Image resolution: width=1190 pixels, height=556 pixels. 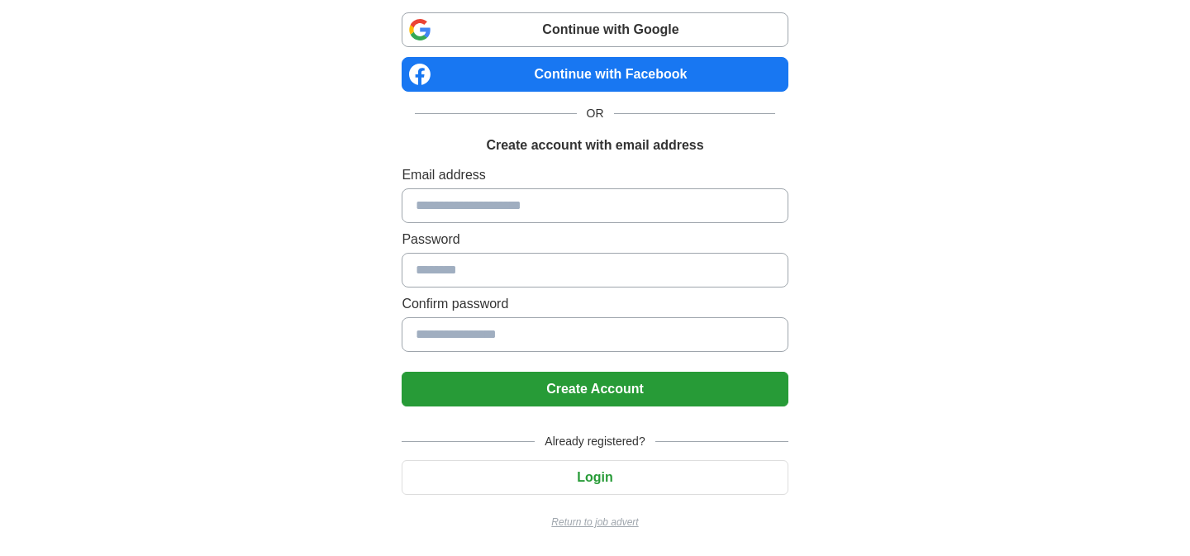 What do you see at coordinates (594, 522) in the screenshot?
I see `p: Return to job advert` at bounding box center [594, 522].